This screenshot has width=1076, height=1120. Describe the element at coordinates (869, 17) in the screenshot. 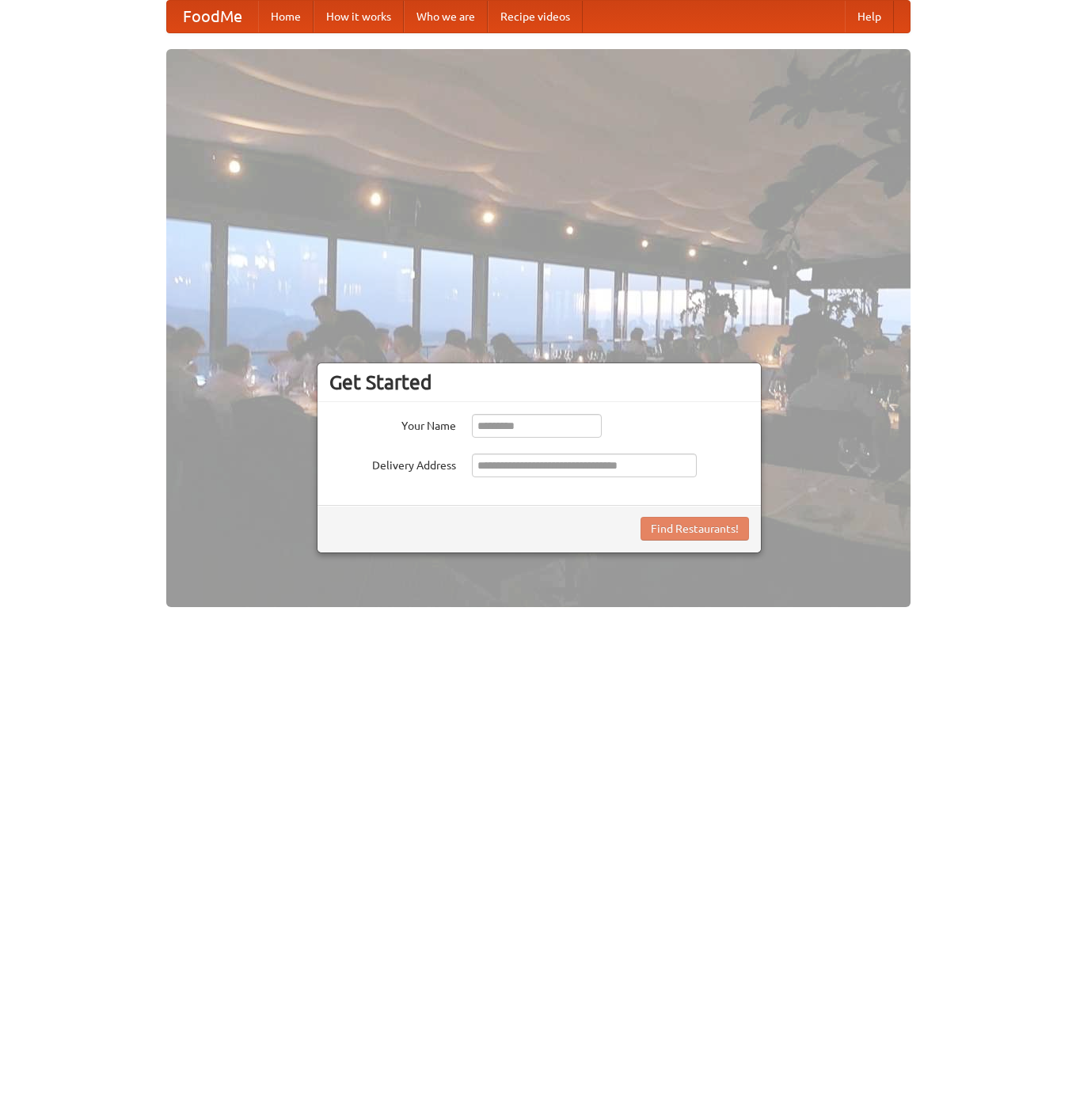

I see `a: Help` at that location.